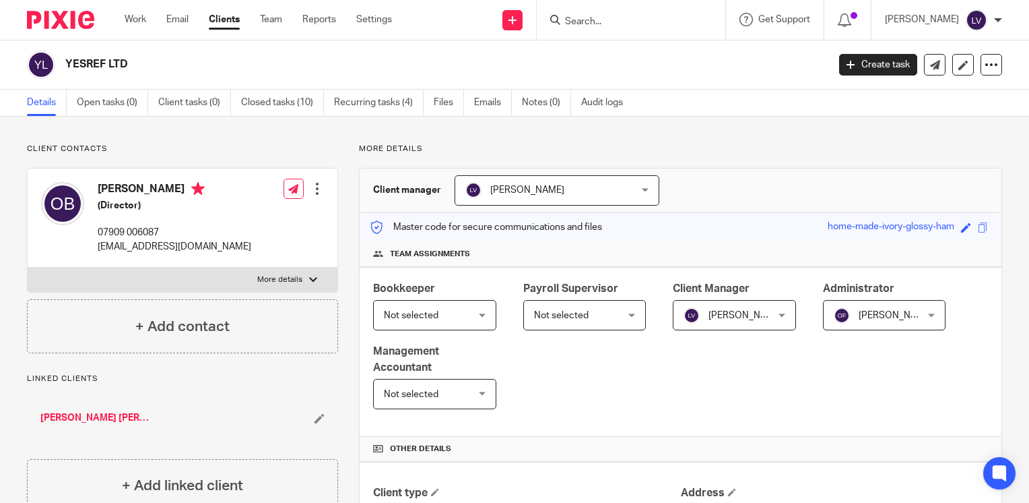 The image size is (1029, 503). I want to click on h3: Client manager, so click(407, 190).